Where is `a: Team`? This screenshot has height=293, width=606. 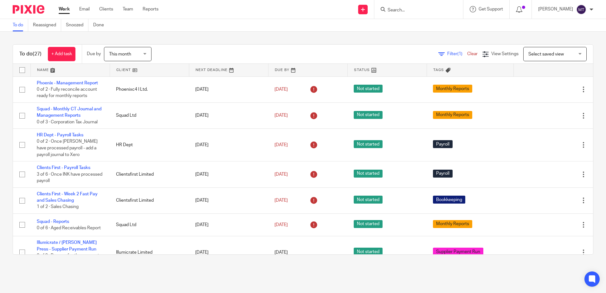 a: Team is located at coordinates (128, 9).